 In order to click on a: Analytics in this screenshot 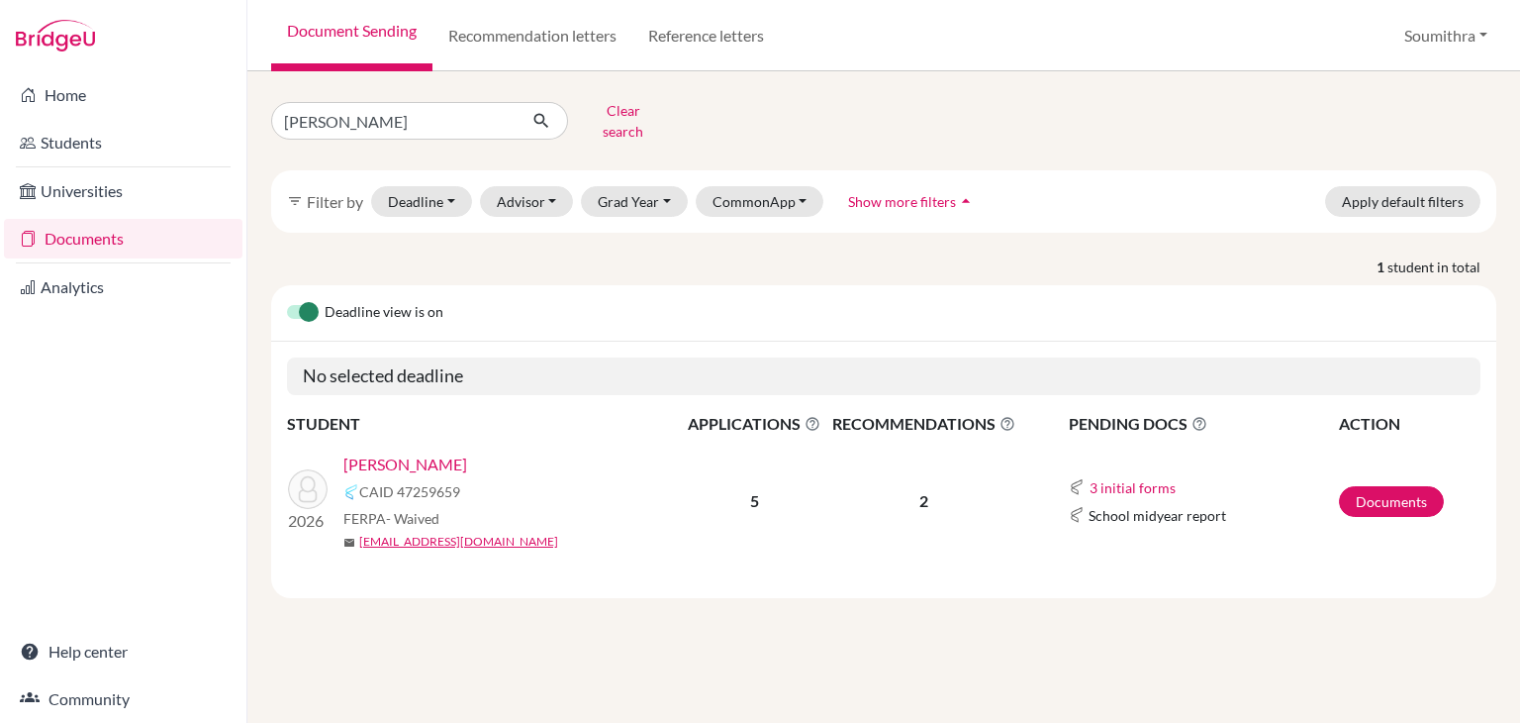, I will do `click(123, 287)`.